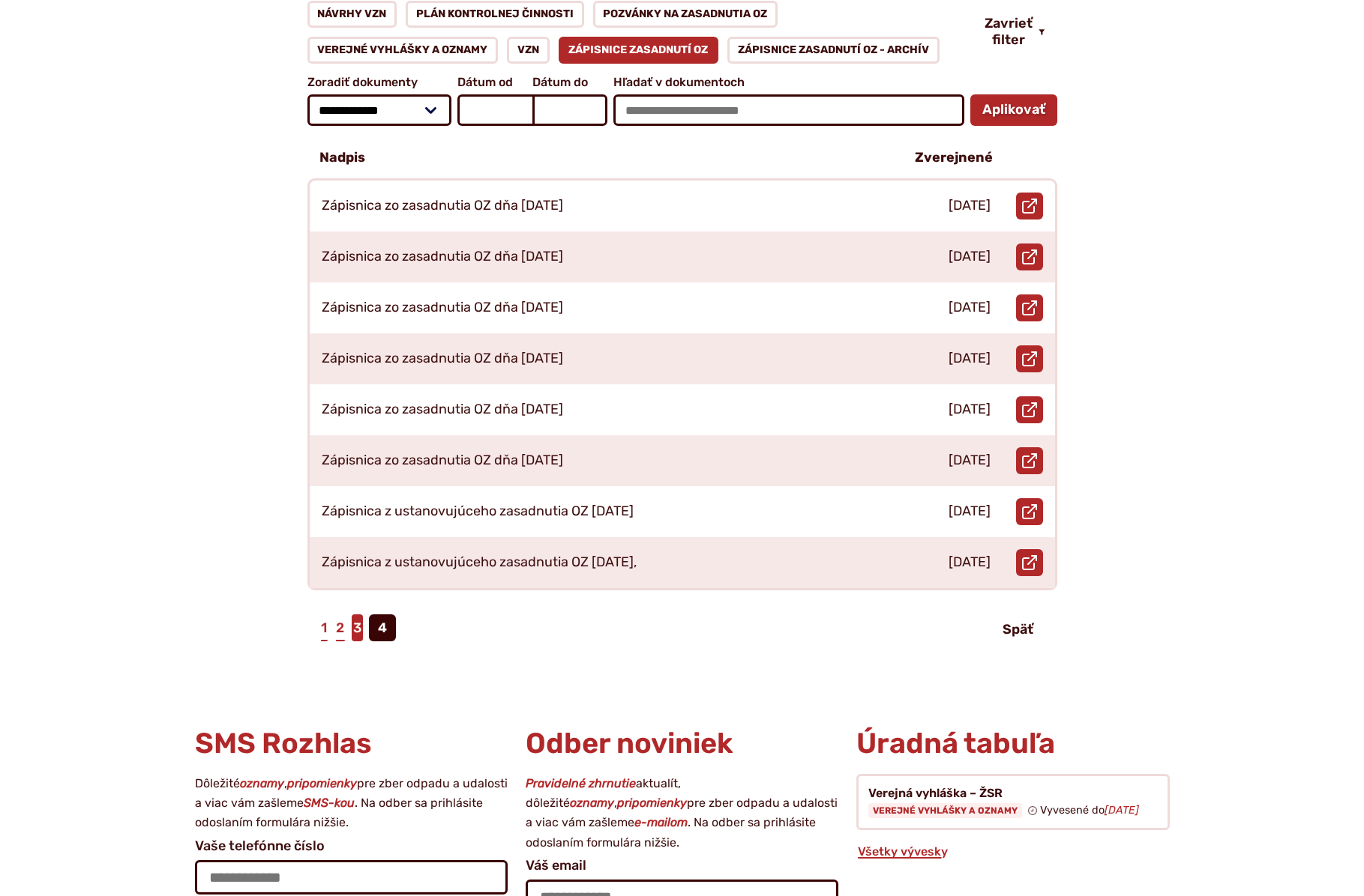 The height and width of the screenshot is (896, 1364). What do you see at coordinates (495, 83) in the screenshot?
I see `span: Dátum od` at bounding box center [495, 83].